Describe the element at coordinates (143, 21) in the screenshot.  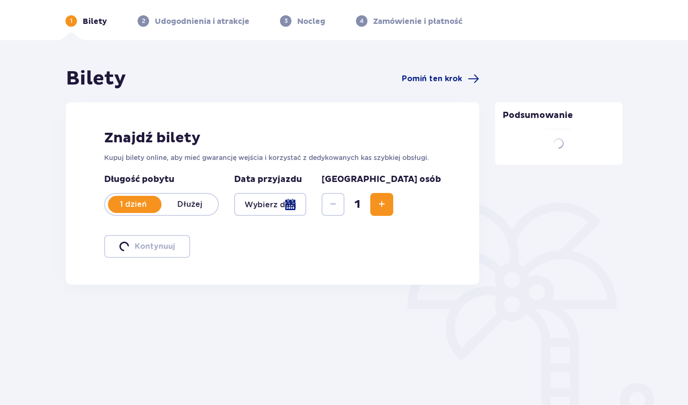
I see `p: 2` at that location.